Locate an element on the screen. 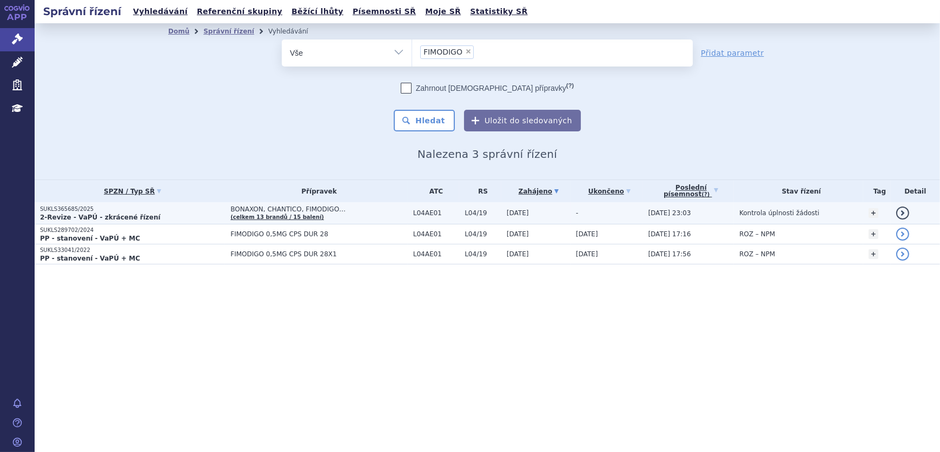  a: Moje SŘ is located at coordinates (443, 11).